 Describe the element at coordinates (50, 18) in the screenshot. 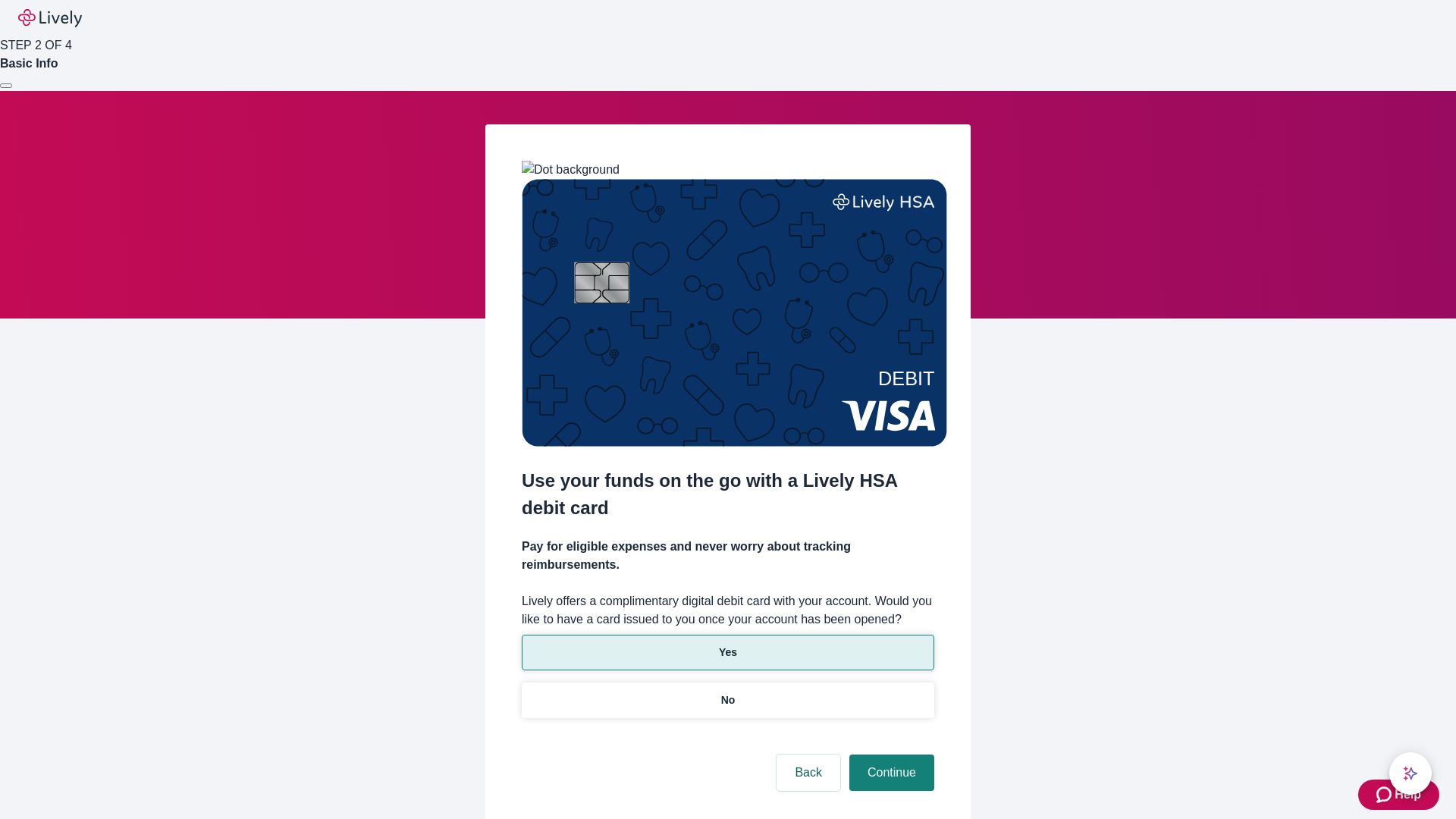

I see `img: Lively` at that location.